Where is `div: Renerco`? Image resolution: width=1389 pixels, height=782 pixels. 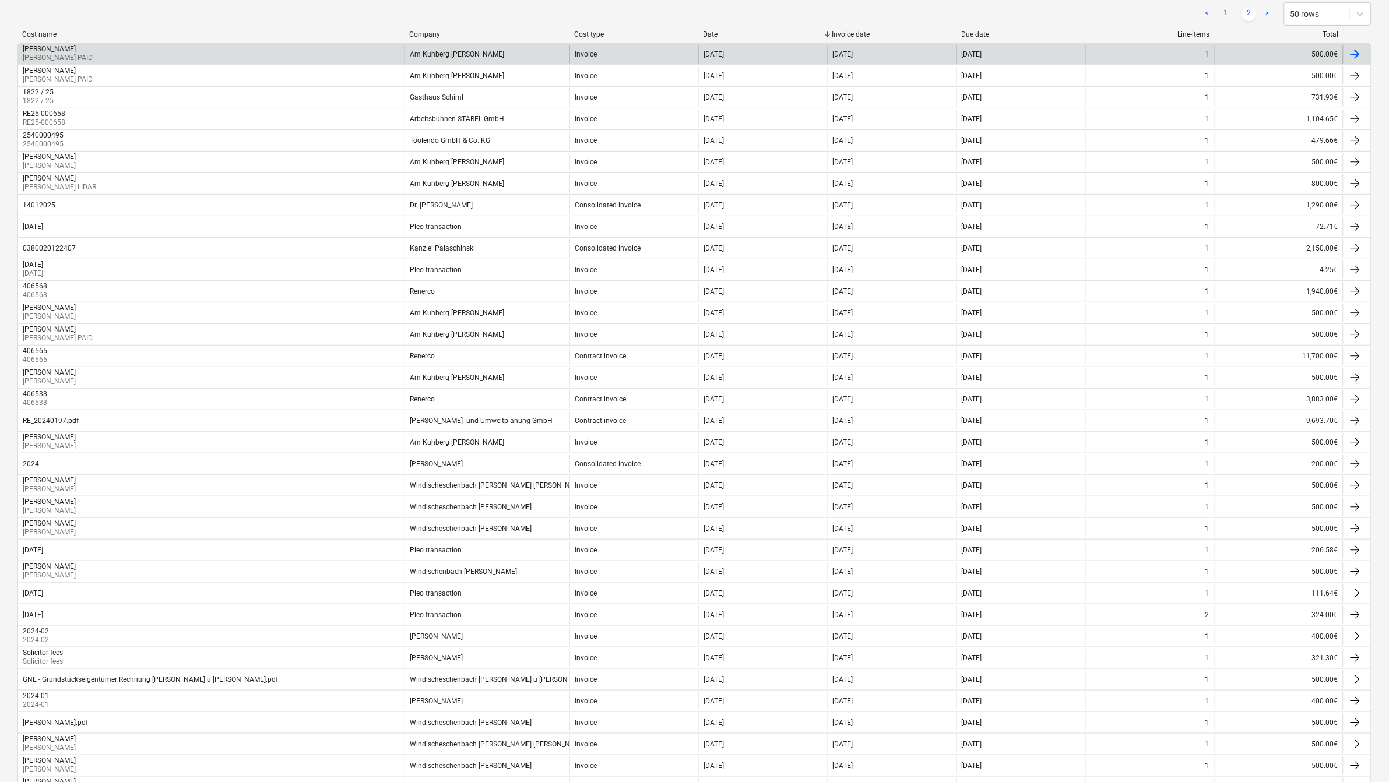 div: Renerco is located at coordinates (422, 399).